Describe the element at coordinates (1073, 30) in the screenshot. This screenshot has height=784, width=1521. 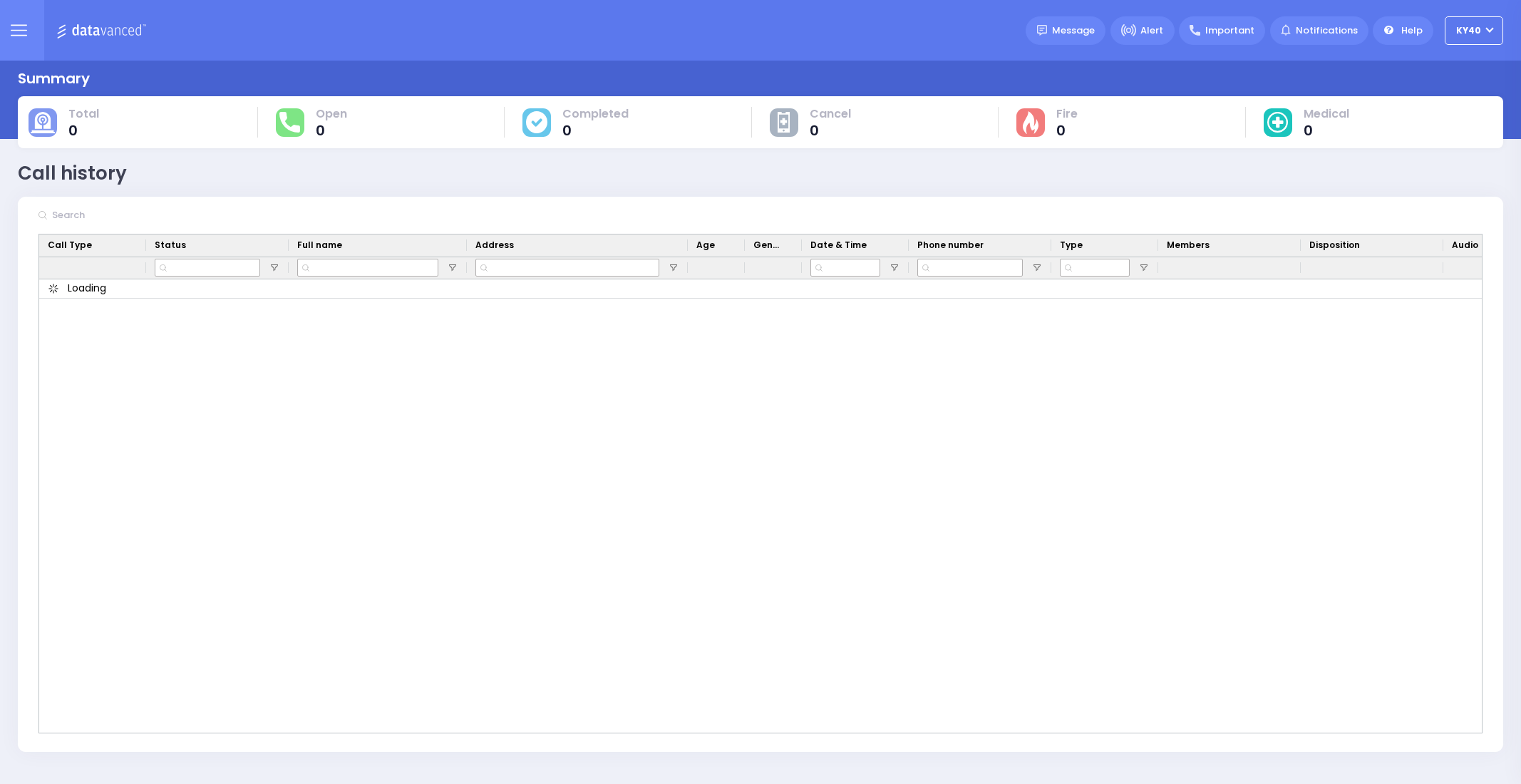
I see `span: Message` at that location.